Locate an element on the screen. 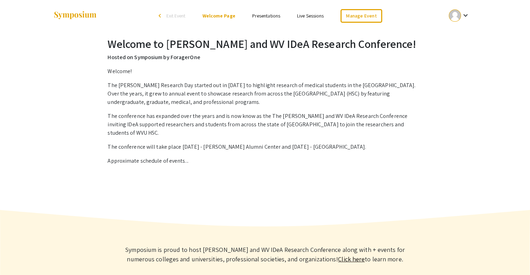  mat-icon: Expand account dropdown is located at coordinates (465, 15).